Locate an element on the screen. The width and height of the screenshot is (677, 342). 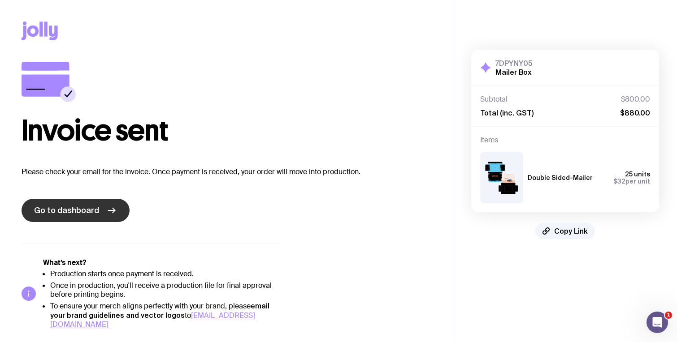
span: Subtotal is located at coordinates (493, 99).